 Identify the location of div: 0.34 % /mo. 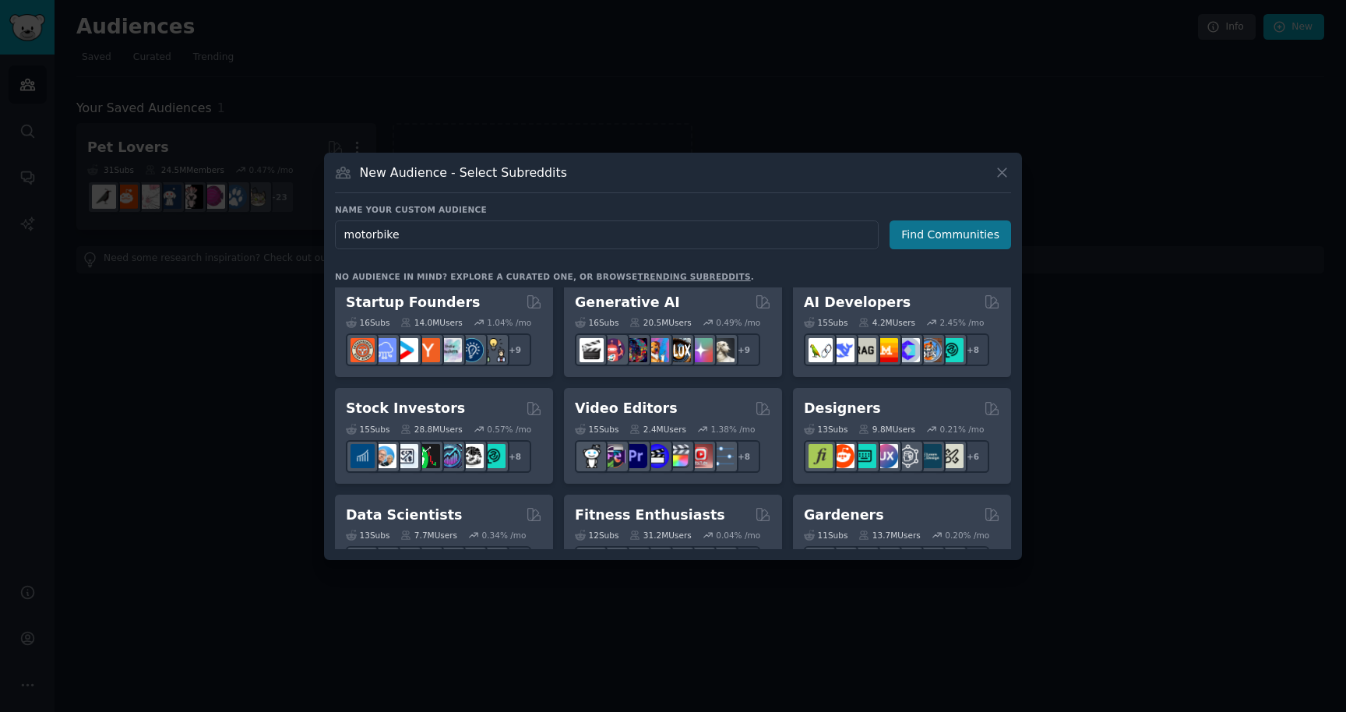
(504, 535).